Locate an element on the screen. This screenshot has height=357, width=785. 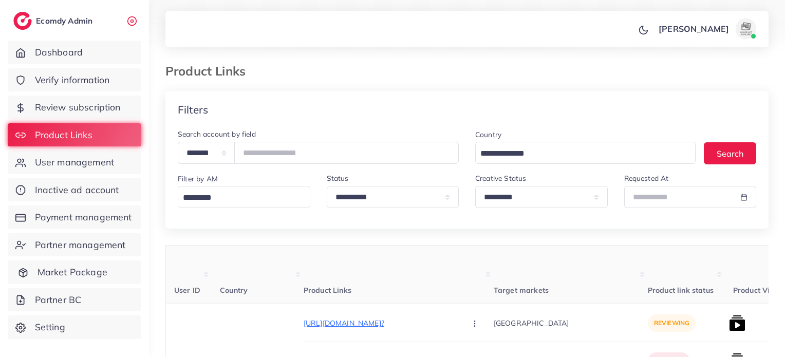
p: reviewing is located at coordinates (671, 323).